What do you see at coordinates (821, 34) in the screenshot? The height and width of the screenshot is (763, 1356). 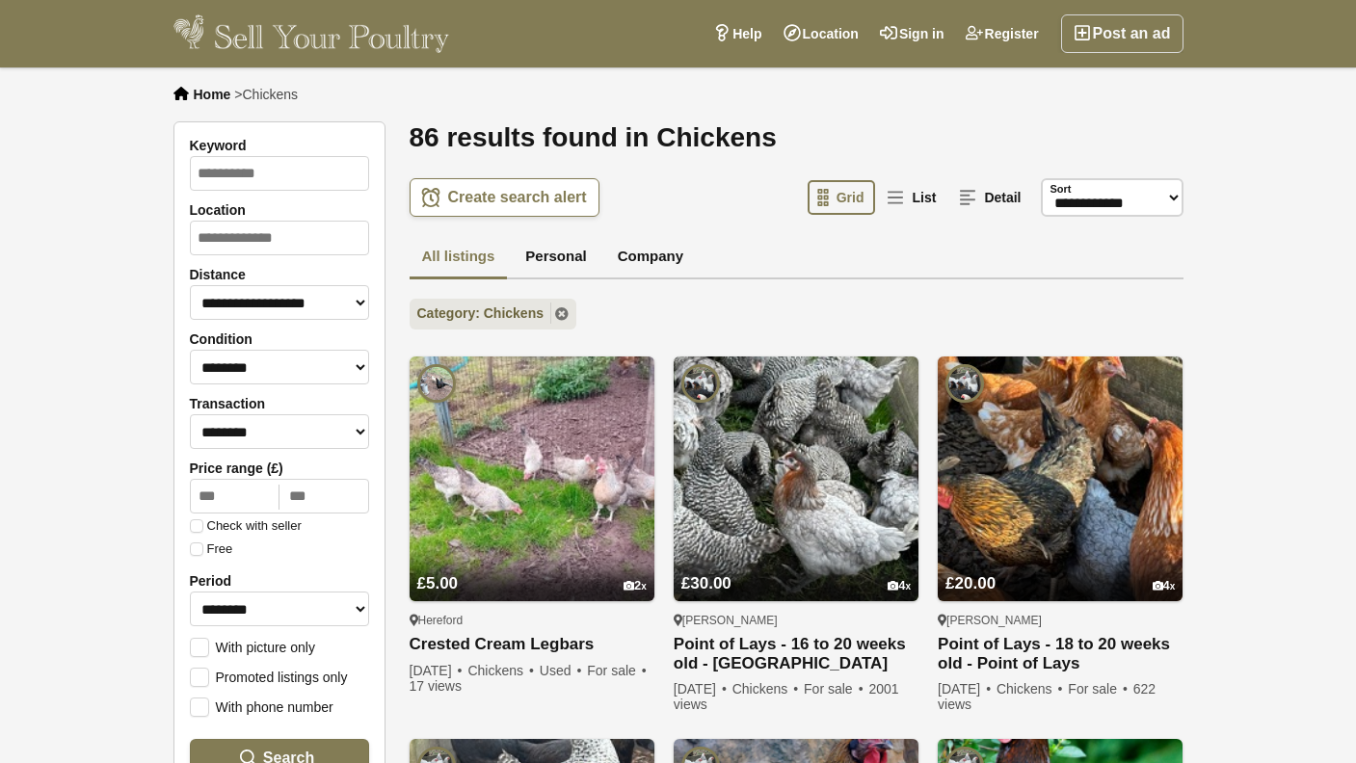 I see `a: Location` at bounding box center [821, 34].